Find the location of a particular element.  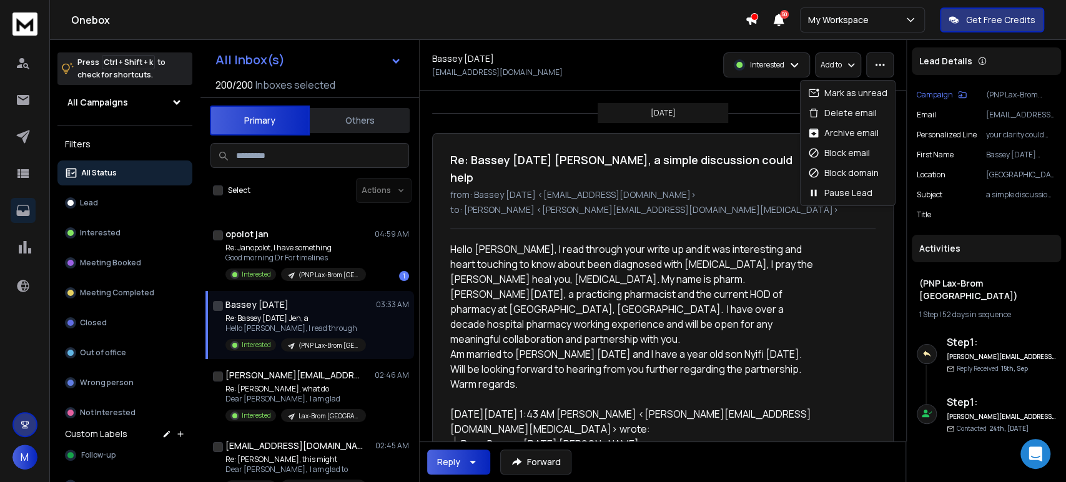

p: a simple discussion could help is located at coordinates (1021, 195).